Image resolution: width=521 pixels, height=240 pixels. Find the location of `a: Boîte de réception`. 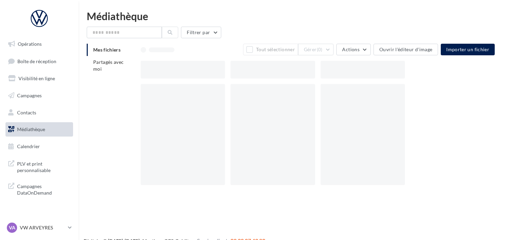

a: Boîte de réception is located at coordinates (39, 61).